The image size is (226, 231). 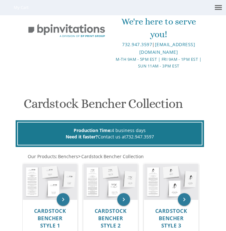 I want to click on a: Cardstock Bencher Style 1, so click(x=50, y=218).